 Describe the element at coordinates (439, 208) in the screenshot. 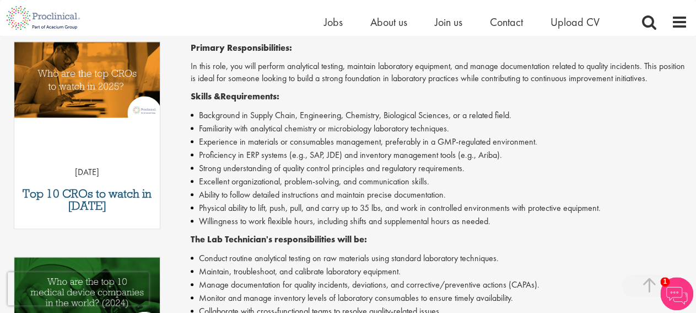

I see `li: Physical ability to lift, push, pull, and carry up to 35 lbs, and work in controlled environments...` at that location.